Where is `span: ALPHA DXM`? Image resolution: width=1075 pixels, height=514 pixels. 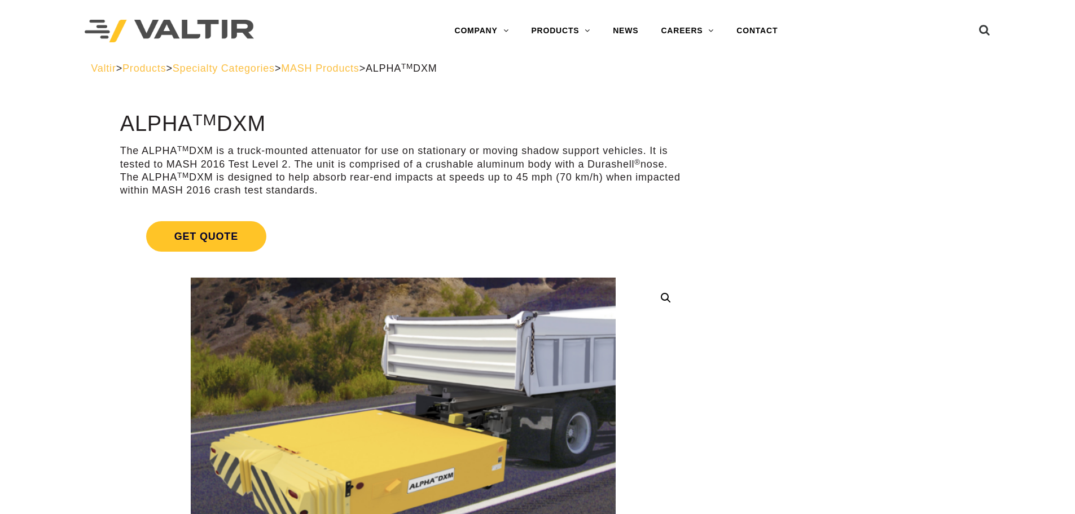
span: ALPHA DXM is located at coordinates (401, 68).